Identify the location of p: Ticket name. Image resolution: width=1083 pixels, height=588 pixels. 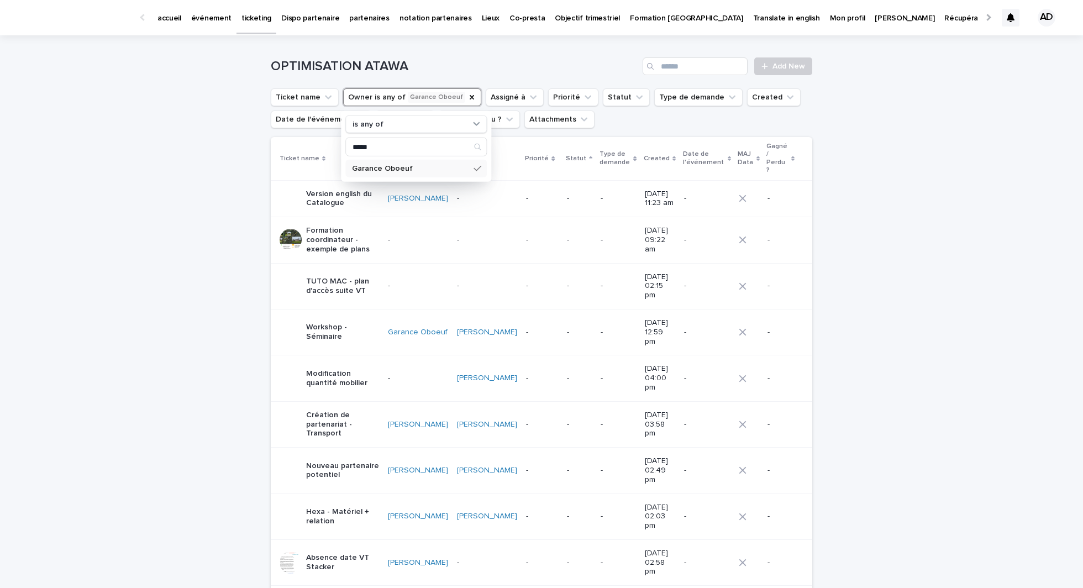
(300, 159).